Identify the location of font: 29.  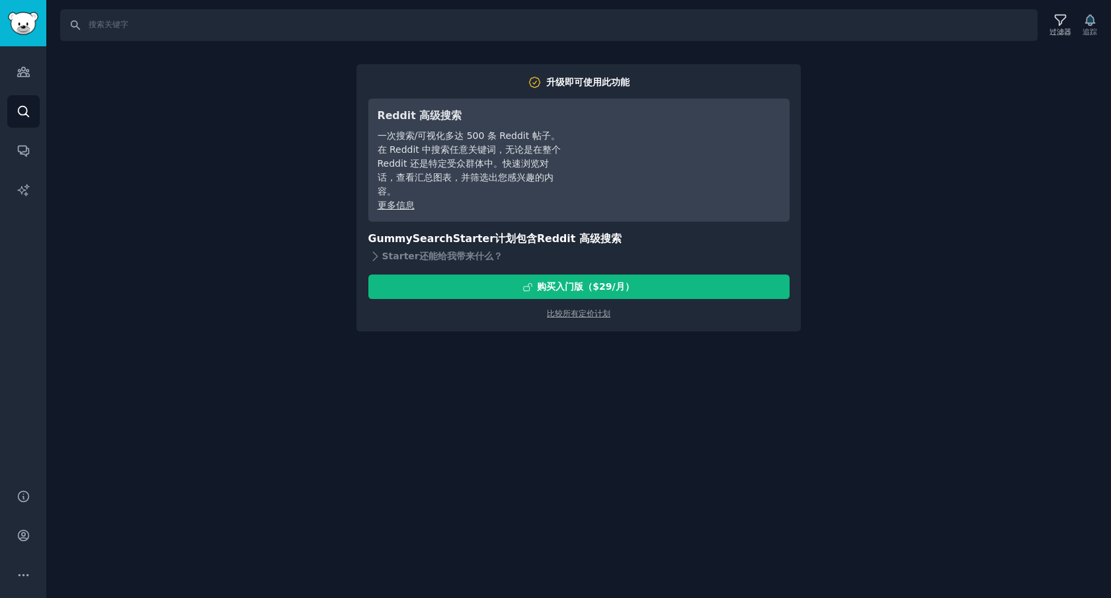
(605, 286).